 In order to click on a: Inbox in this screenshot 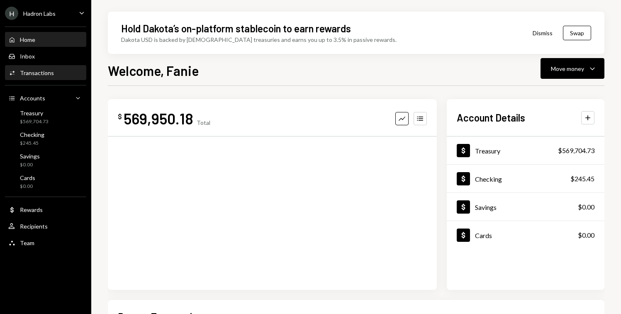, I will do `click(46, 56)`.